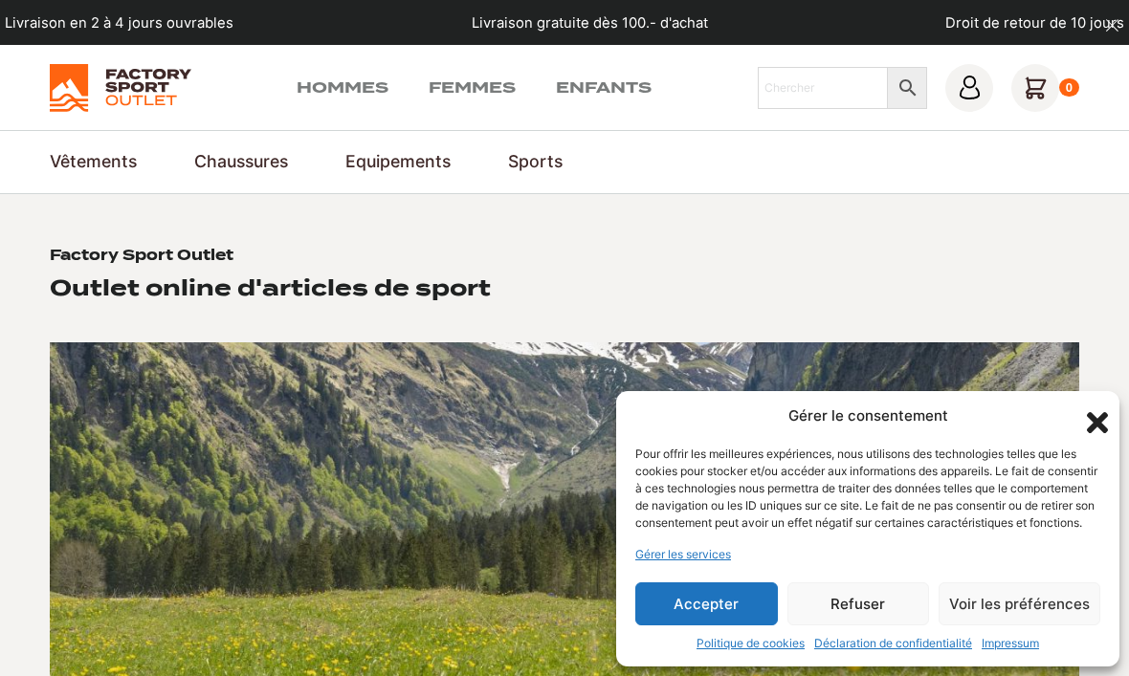  I want to click on a: Equipements, so click(398, 162).